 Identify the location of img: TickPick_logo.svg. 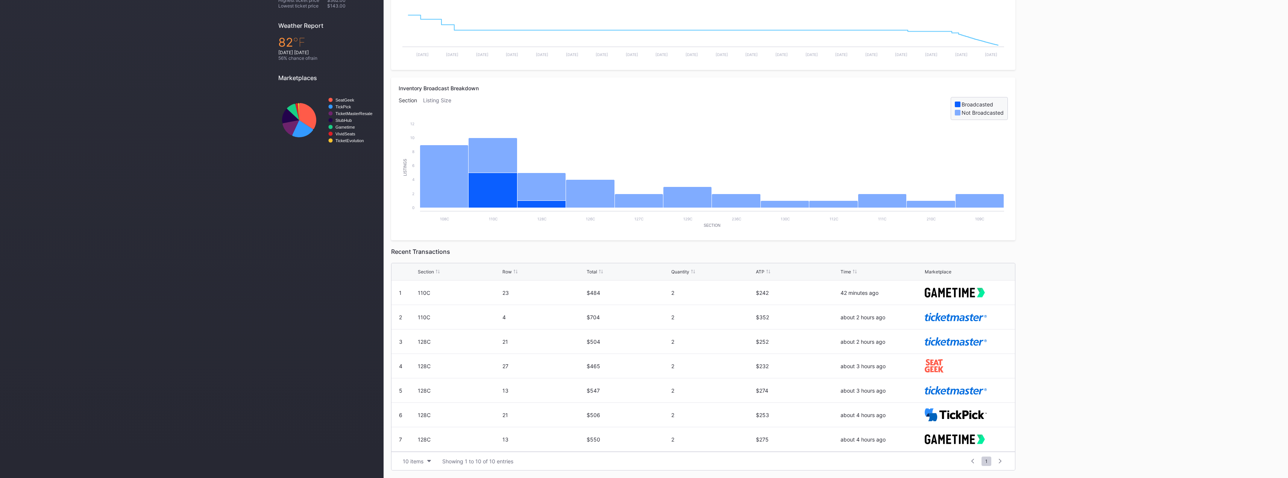
(956, 415).